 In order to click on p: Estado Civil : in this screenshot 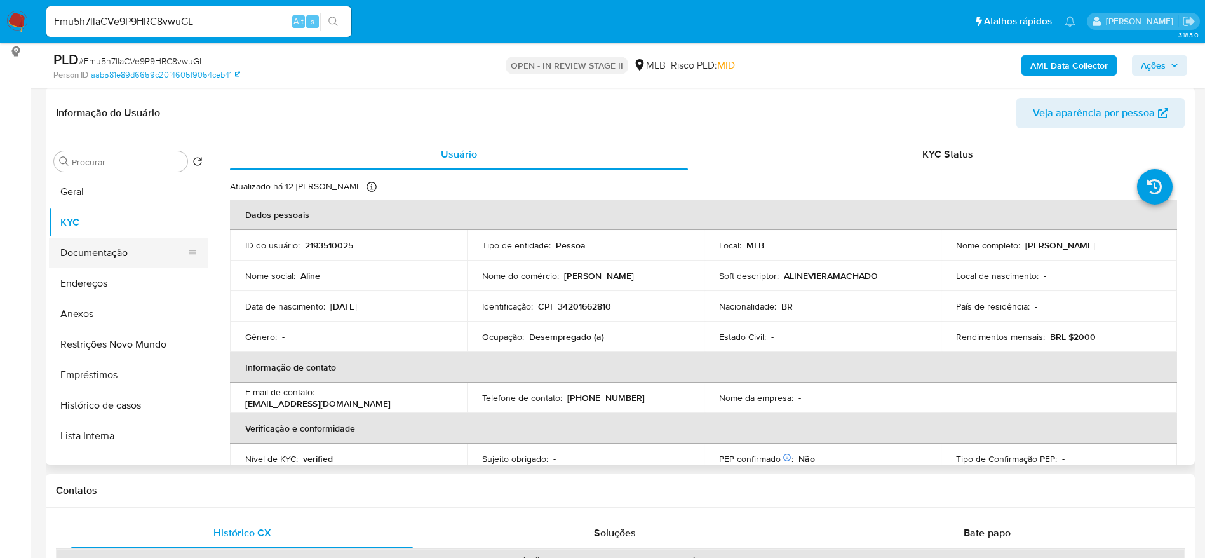, I will do `click(743, 337)`.